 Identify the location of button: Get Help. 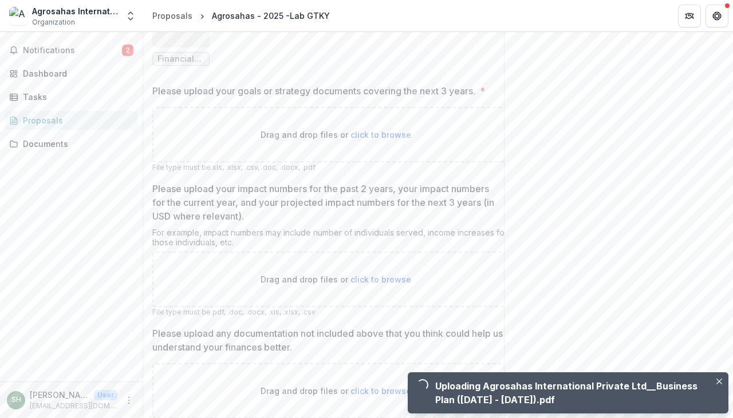
(717, 16).